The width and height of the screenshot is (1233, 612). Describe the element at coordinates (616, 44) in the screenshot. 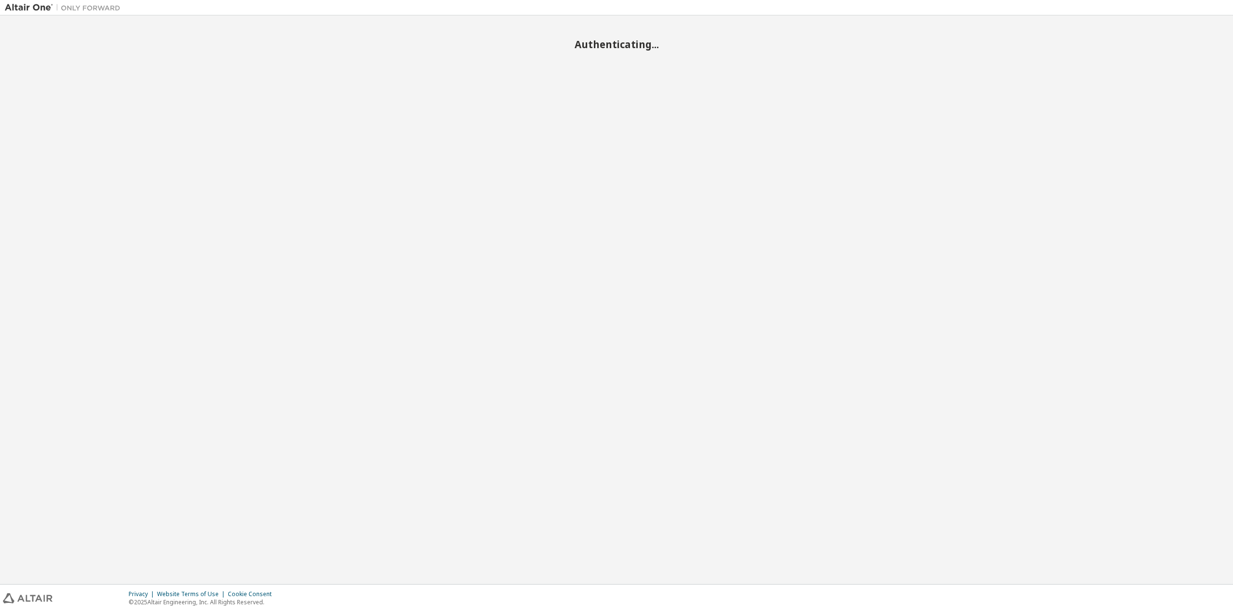

I see `h2: Authenticating...` at that location.